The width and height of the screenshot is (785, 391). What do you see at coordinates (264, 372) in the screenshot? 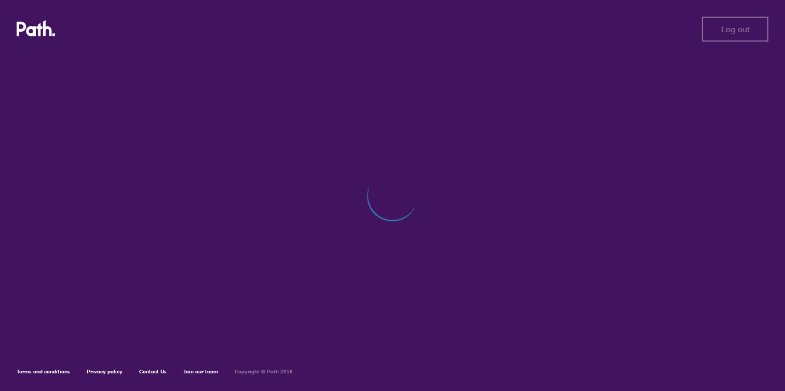
I see `h6: Copyright © Path 2018` at bounding box center [264, 372].